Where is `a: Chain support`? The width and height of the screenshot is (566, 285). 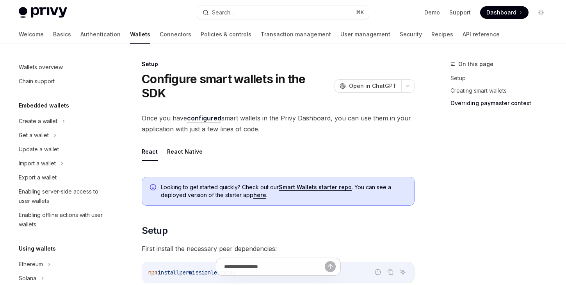
a: Chain support is located at coordinates (63, 81).